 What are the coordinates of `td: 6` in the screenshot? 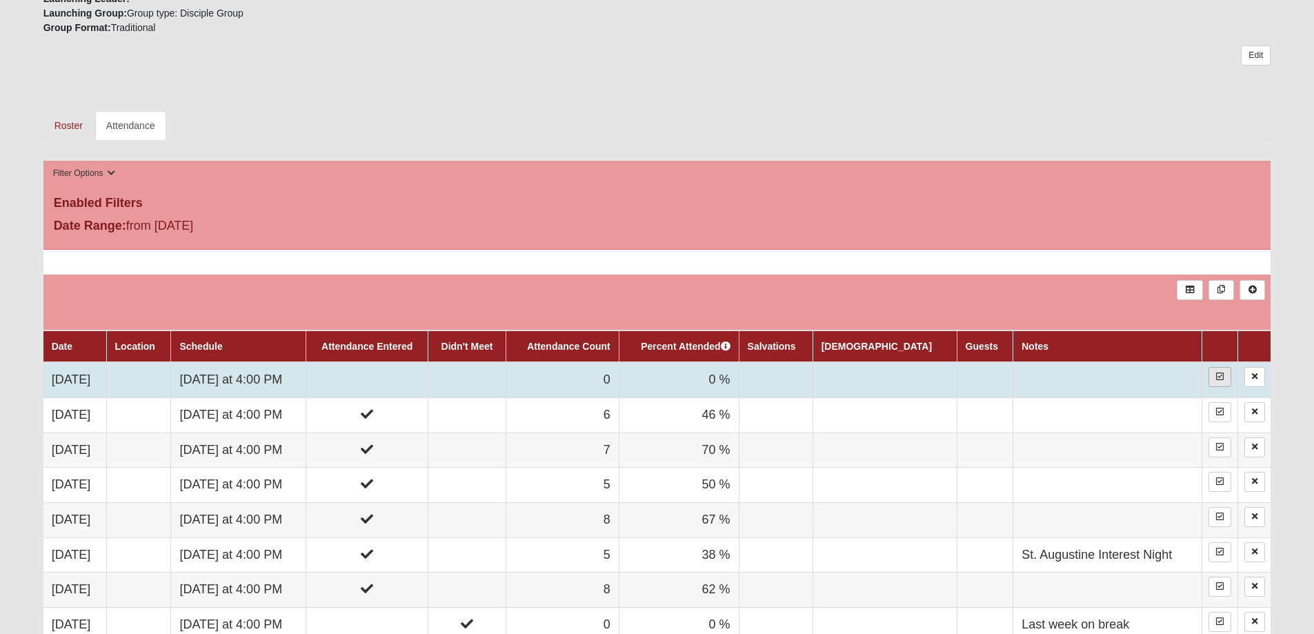 It's located at (562, 414).